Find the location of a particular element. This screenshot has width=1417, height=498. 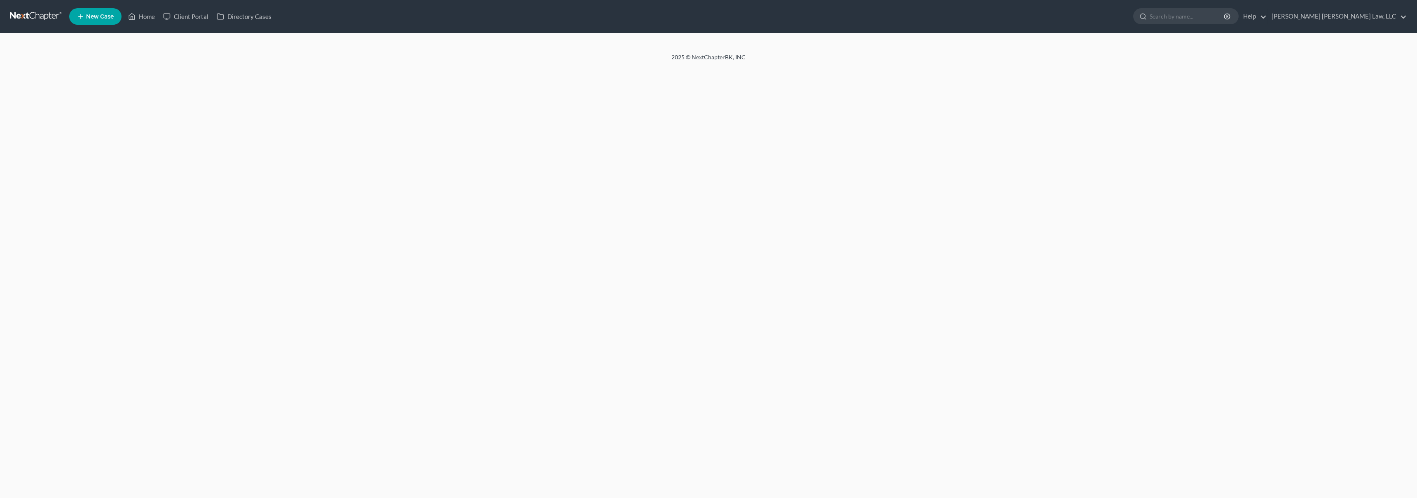

a: Directory Cases is located at coordinates (244, 16).